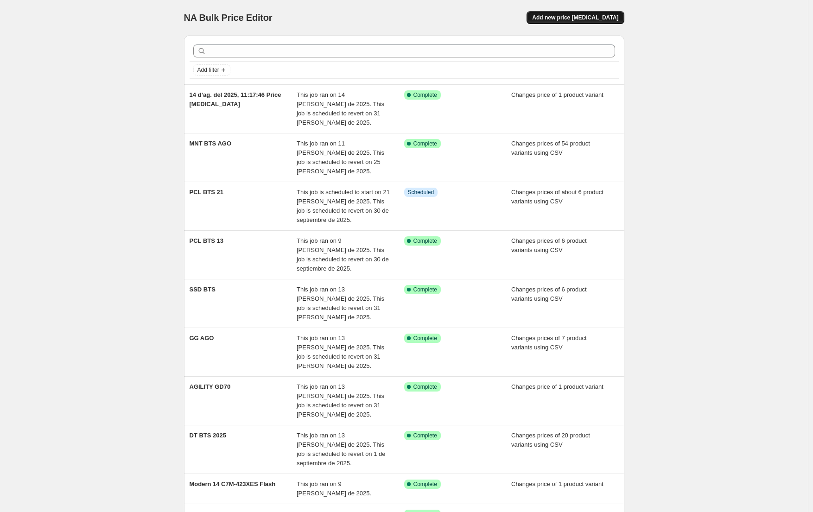 Image resolution: width=813 pixels, height=512 pixels. What do you see at coordinates (233, 484) in the screenshot?
I see `span: Modern 14 C7M-423XES Flash` at bounding box center [233, 484].